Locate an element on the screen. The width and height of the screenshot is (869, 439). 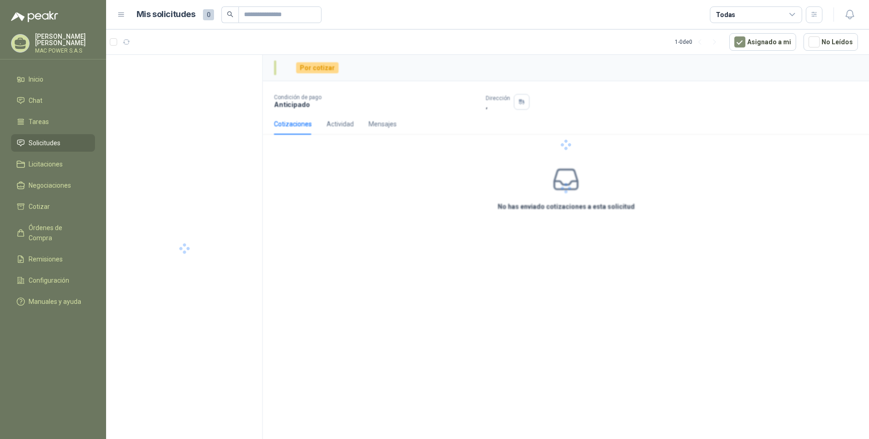
a: Cotizar is located at coordinates (53, 207).